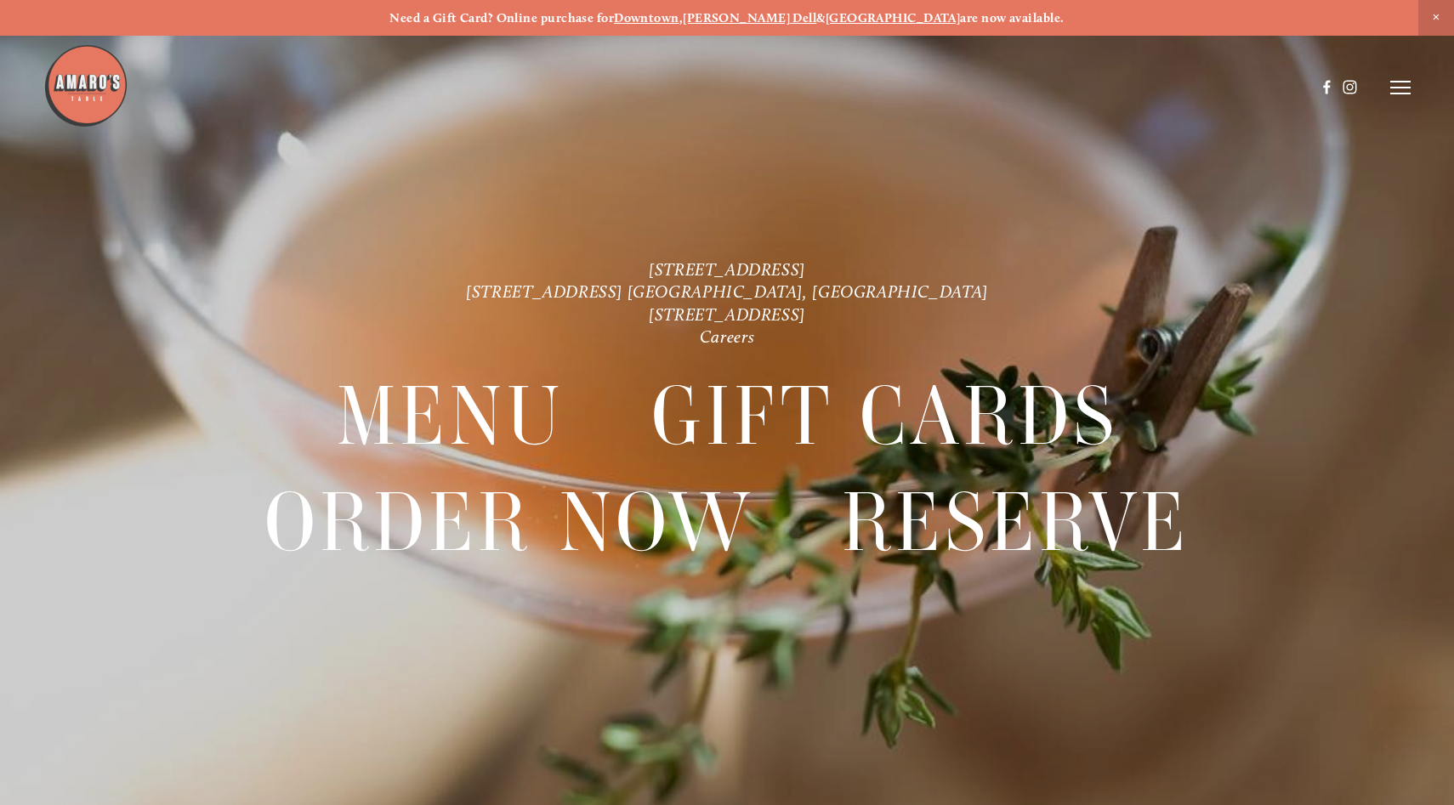 Image resolution: width=1454 pixels, height=805 pixels. Describe the element at coordinates (1016, 523) in the screenshot. I see `span: Reserve` at that location.